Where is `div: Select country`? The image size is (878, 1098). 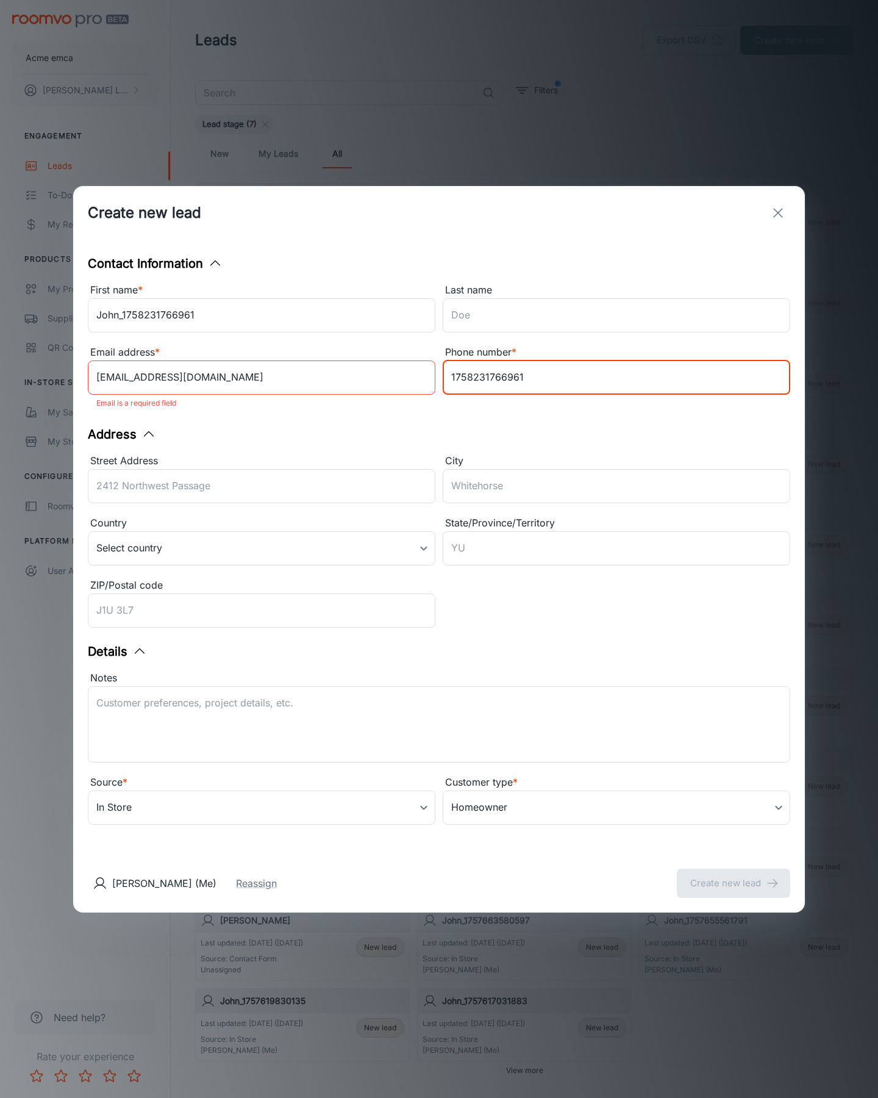
div: Select country is located at coordinates (262, 548).